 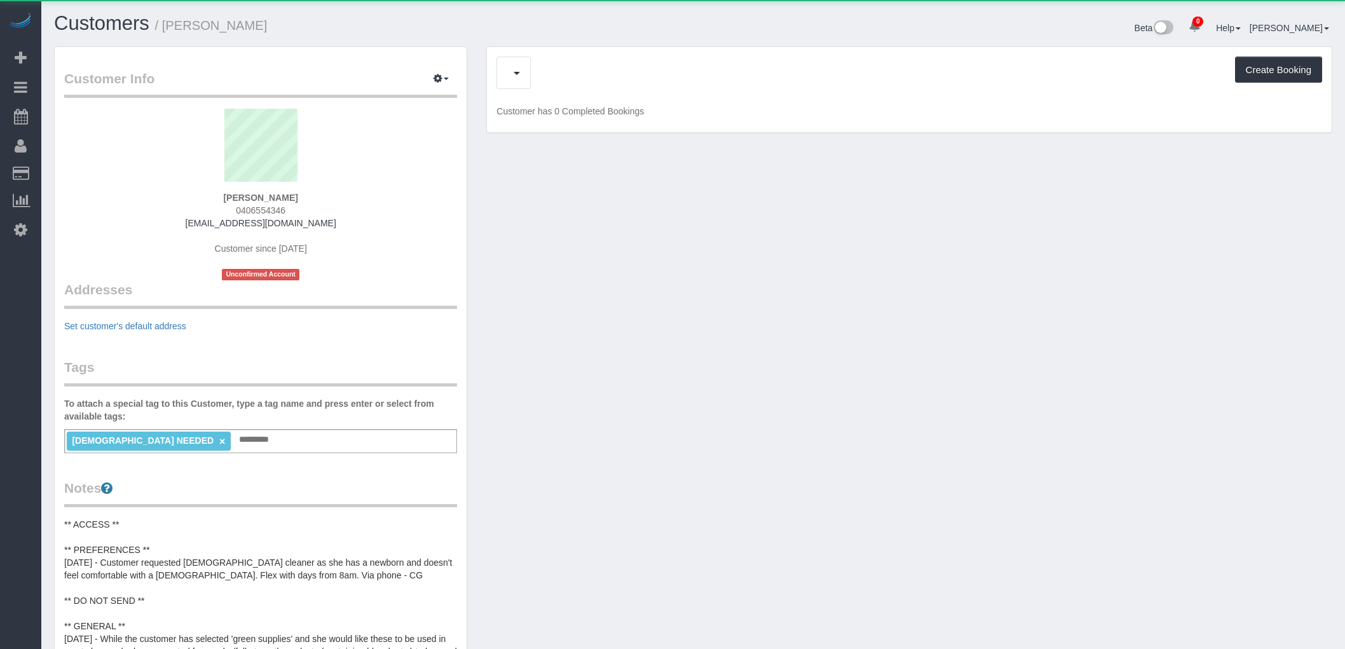 What do you see at coordinates (1228, 28) in the screenshot?
I see `a: Help` at bounding box center [1228, 28].